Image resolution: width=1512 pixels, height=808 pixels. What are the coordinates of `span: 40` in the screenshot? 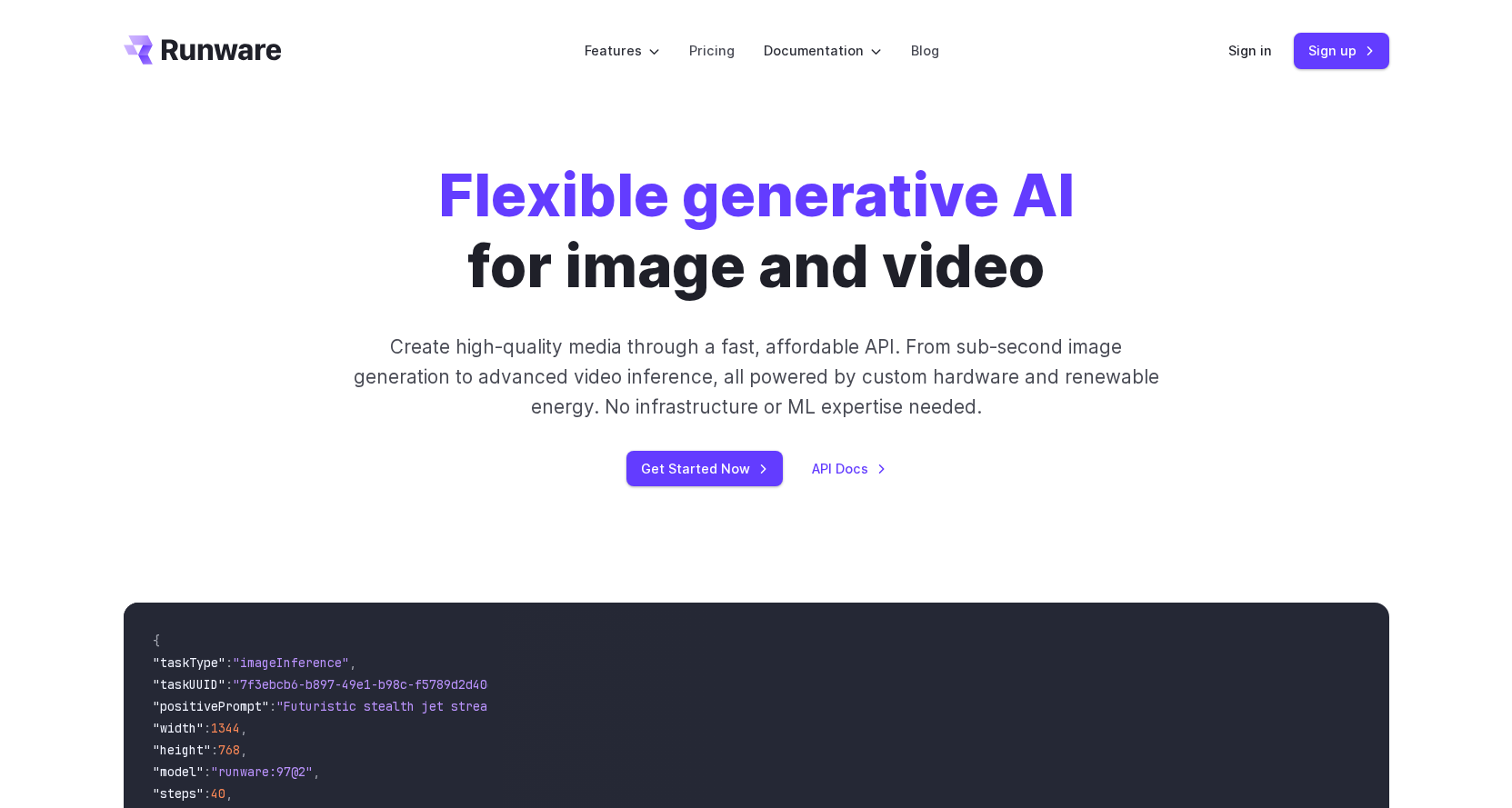 It's located at (218, 794).